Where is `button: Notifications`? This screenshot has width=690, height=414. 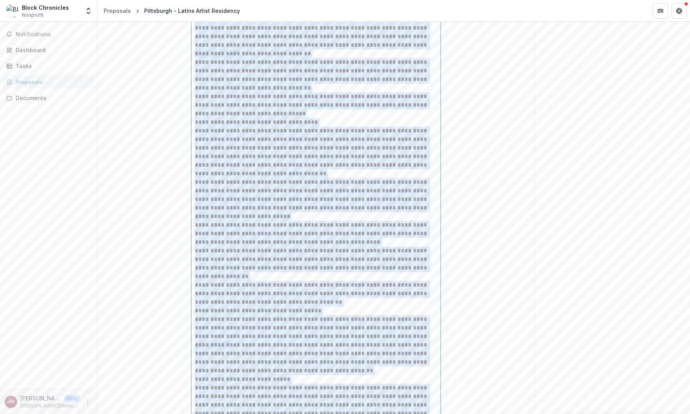 button: Notifications is located at coordinates (48, 34).